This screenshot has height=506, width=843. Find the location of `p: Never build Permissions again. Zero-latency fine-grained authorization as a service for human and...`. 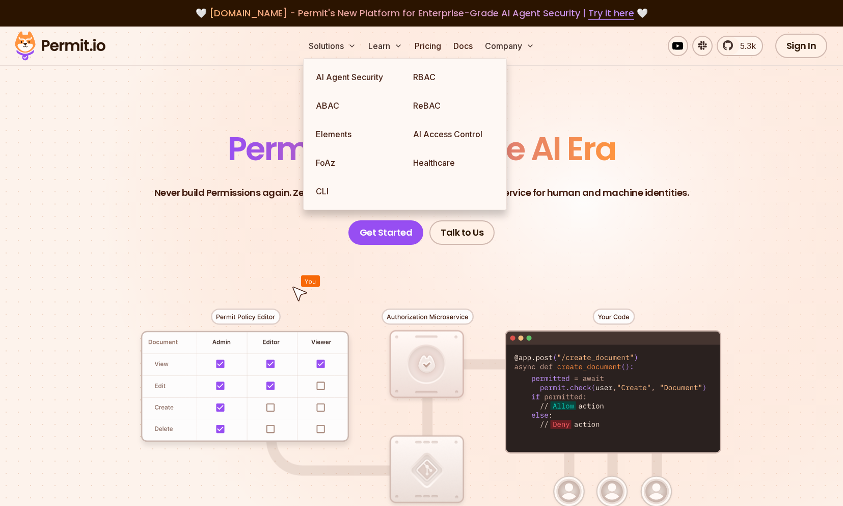

p: Never build Permissions again. Zero-latency fine-grained authorization as a service for human and... is located at coordinates (422, 193).